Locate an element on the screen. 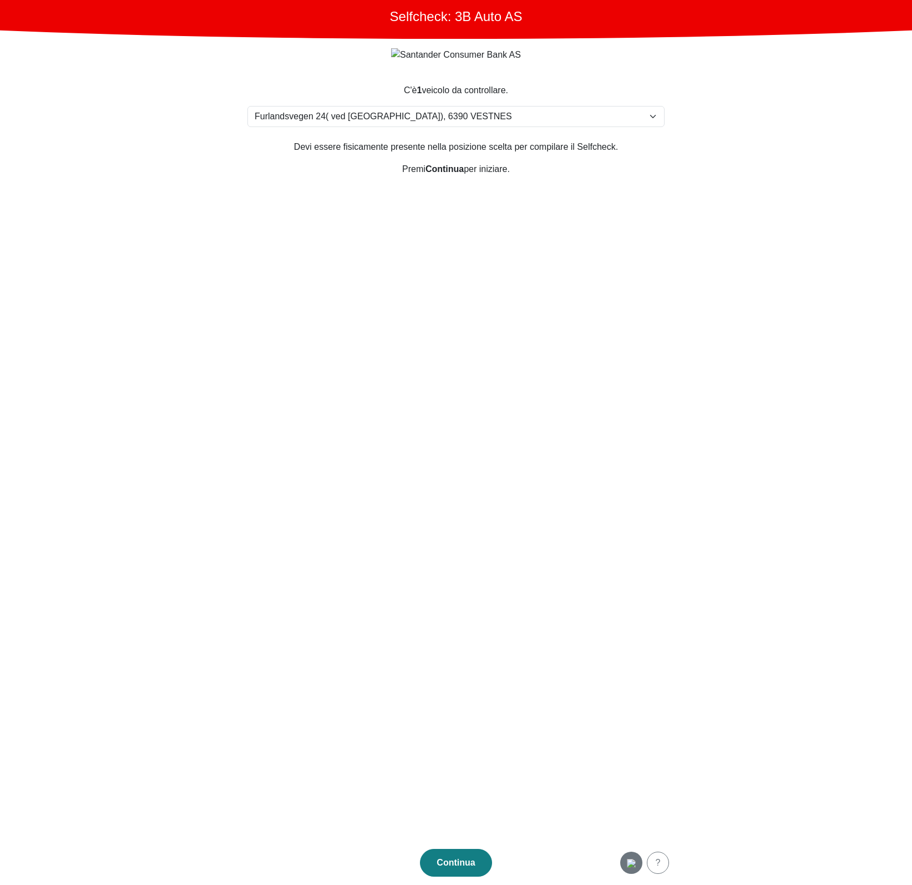 The height and width of the screenshot is (885, 912). button: Continua is located at coordinates (456, 863).